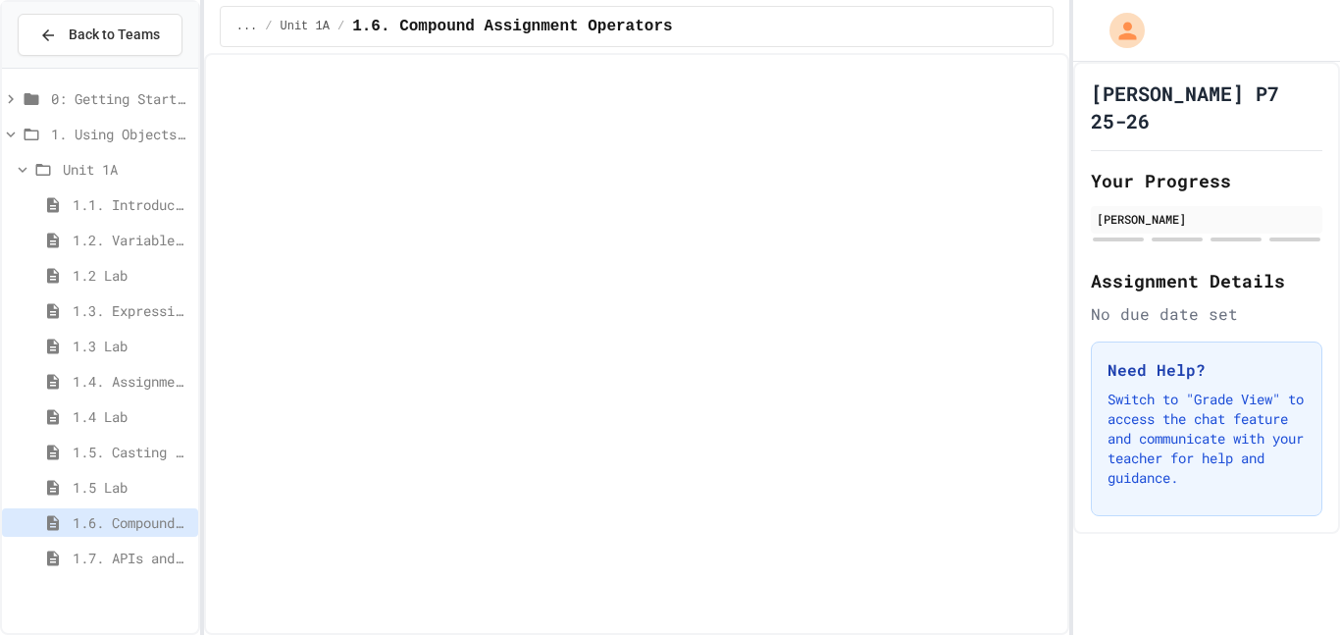 This screenshot has height=635, width=1340. I want to click on span: 1. Using Objects and Methods, so click(121, 133).